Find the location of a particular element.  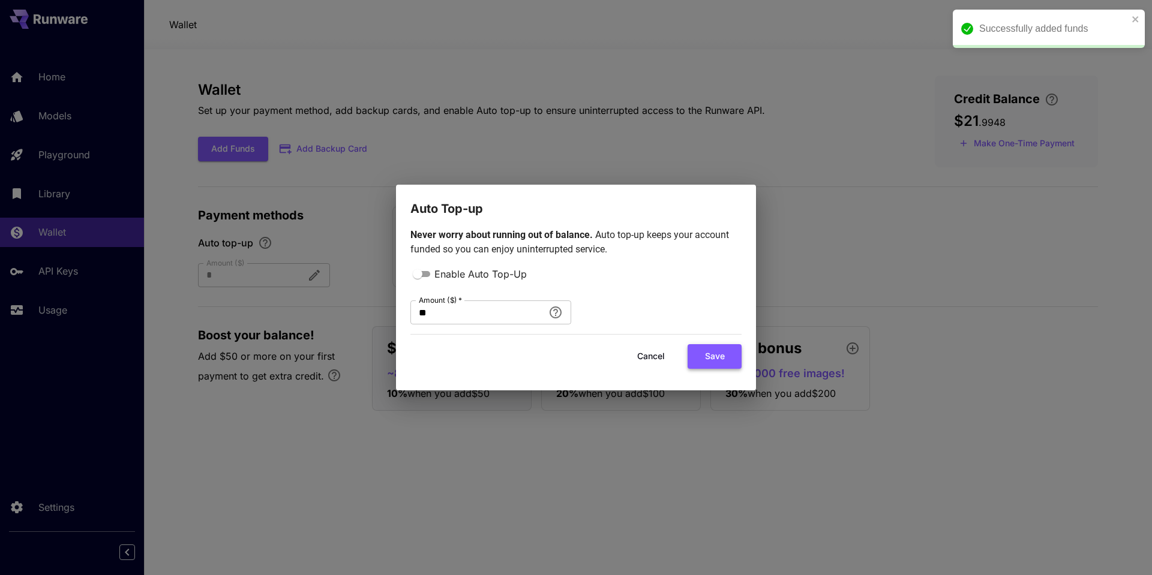

button: close is located at coordinates (1135, 19).